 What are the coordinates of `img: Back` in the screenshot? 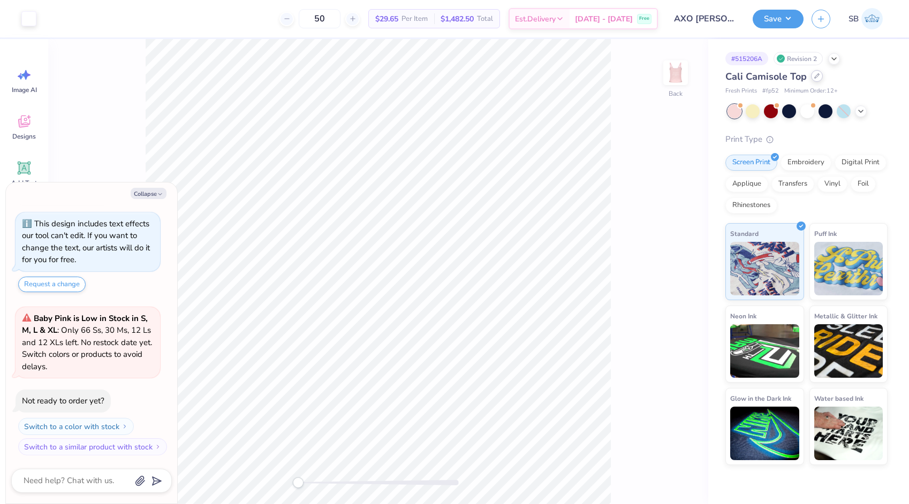 It's located at (676, 73).